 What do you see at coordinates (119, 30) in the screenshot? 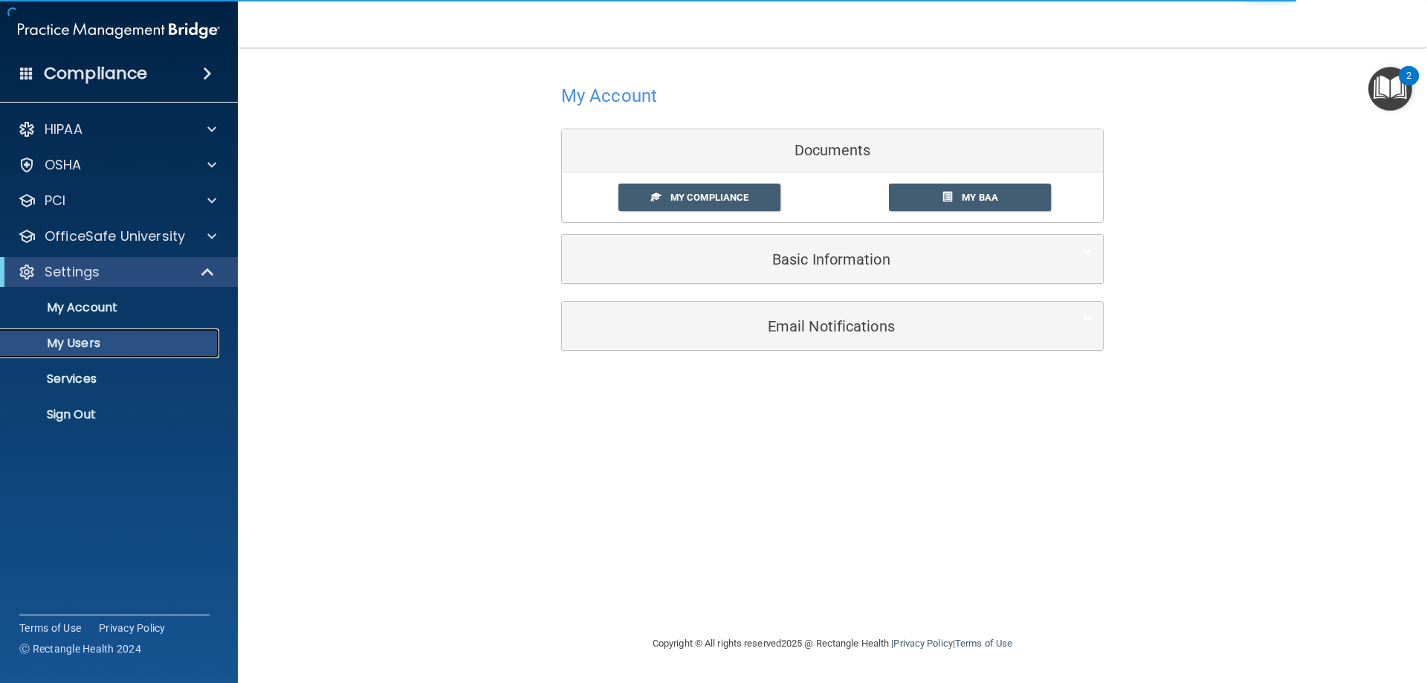
I see `img: PMB logo` at bounding box center [119, 30].